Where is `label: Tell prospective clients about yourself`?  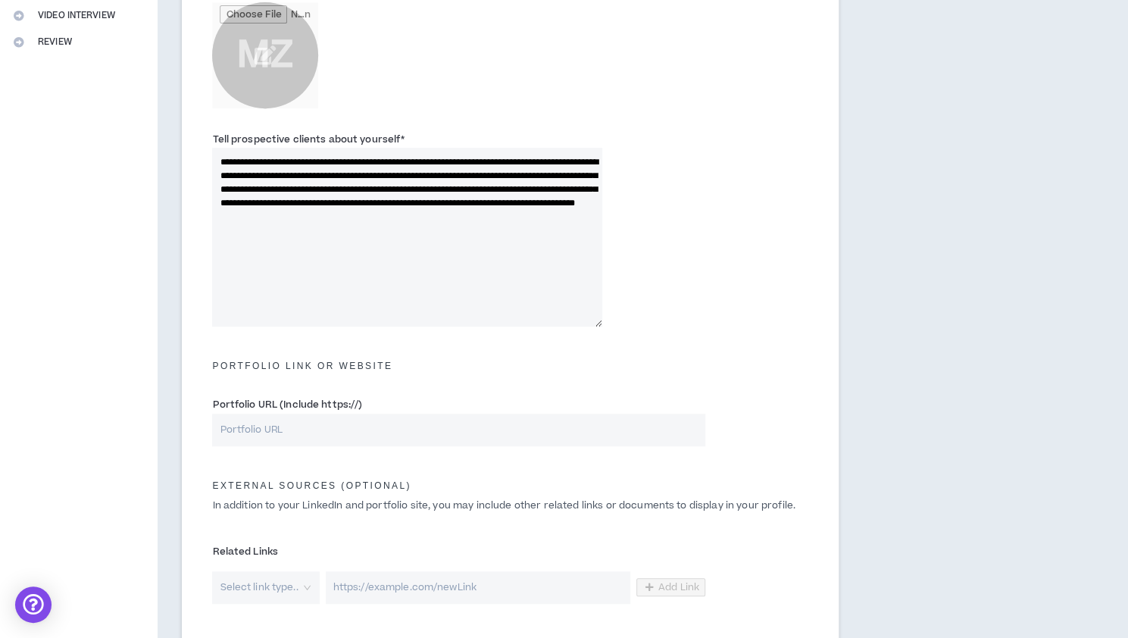
label: Tell prospective clients about yourself is located at coordinates (308, 139).